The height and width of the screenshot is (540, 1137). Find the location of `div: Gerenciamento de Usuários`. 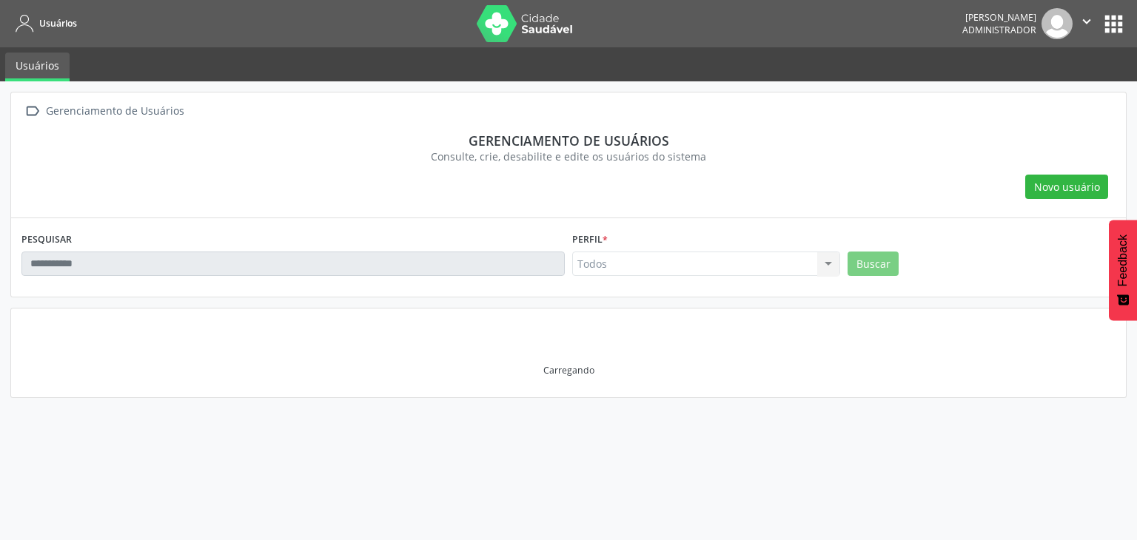

div: Gerenciamento de Usuários is located at coordinates (115, 111).